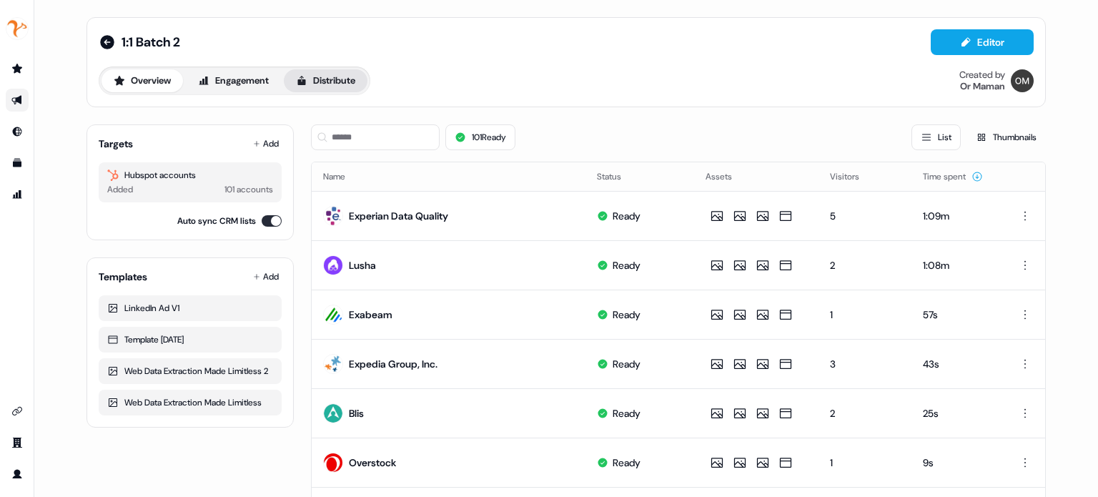  What do you see at coordinates (373, 463) in the screenshot?
I see `div: Overstock` at bounding box center [373, 463].